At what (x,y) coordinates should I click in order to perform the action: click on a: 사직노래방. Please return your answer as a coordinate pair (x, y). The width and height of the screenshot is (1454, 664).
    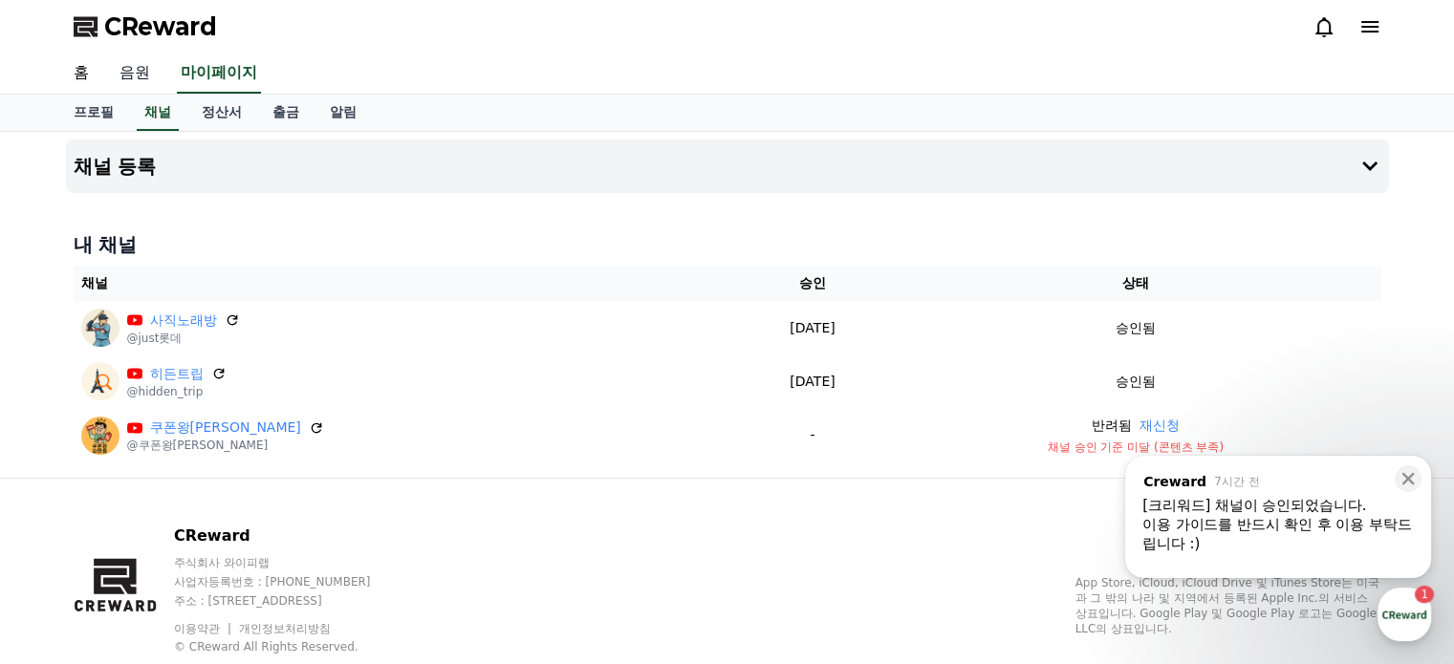
    Looking at the image, I should click on (183, 320).